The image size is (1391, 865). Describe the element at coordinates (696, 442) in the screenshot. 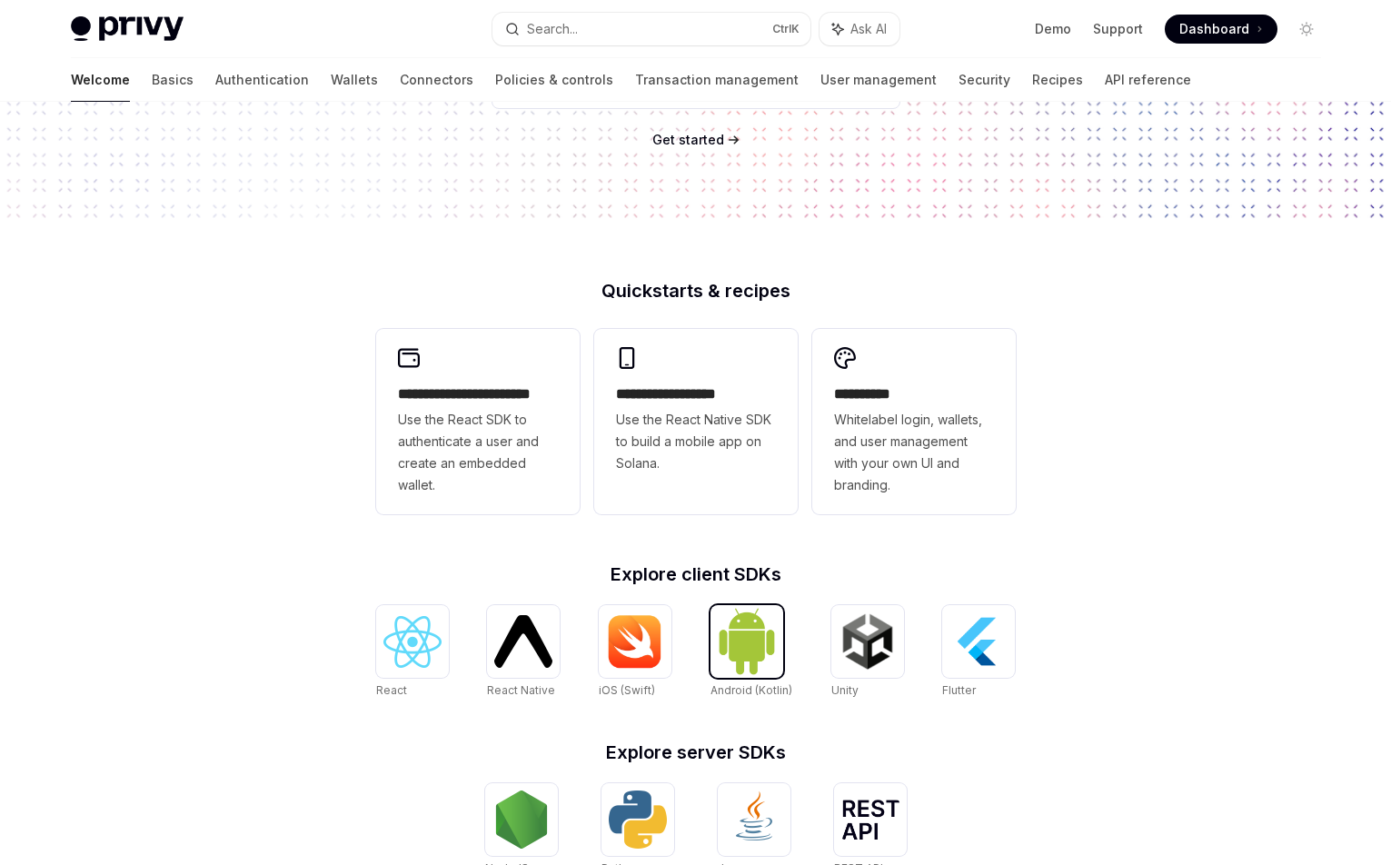

I see `span: Use the React Native SDK to build a mobile app on Solana.` at that location.